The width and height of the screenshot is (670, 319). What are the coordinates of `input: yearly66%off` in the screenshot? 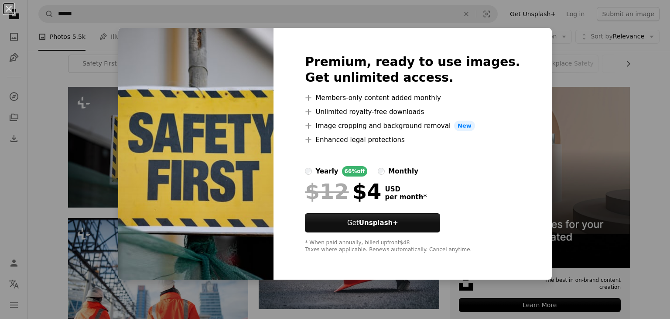 It's located at (309, 171).